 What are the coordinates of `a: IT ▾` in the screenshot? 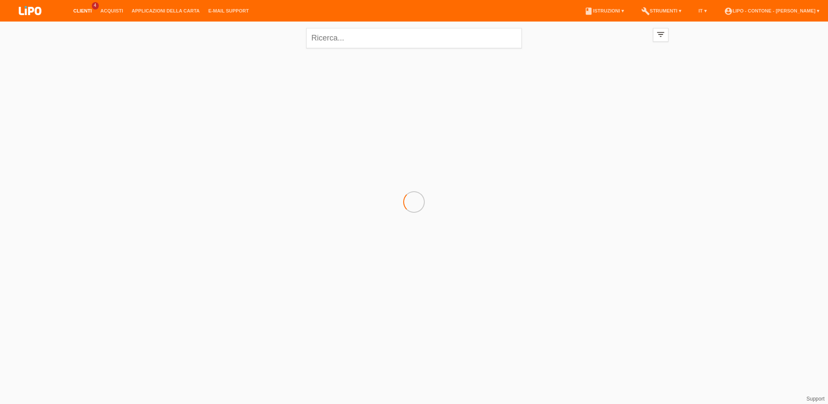 It's located at (702, 11).